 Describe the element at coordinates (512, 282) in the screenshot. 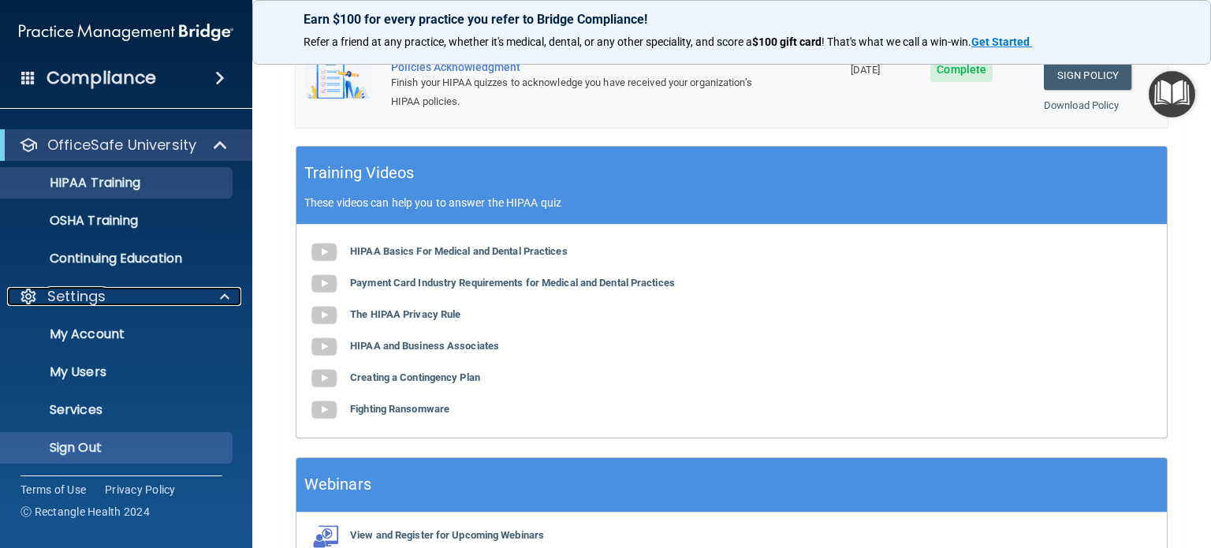

I see `b: Payment Card Industry Requirements for Medical and Dental Practices` at that location.